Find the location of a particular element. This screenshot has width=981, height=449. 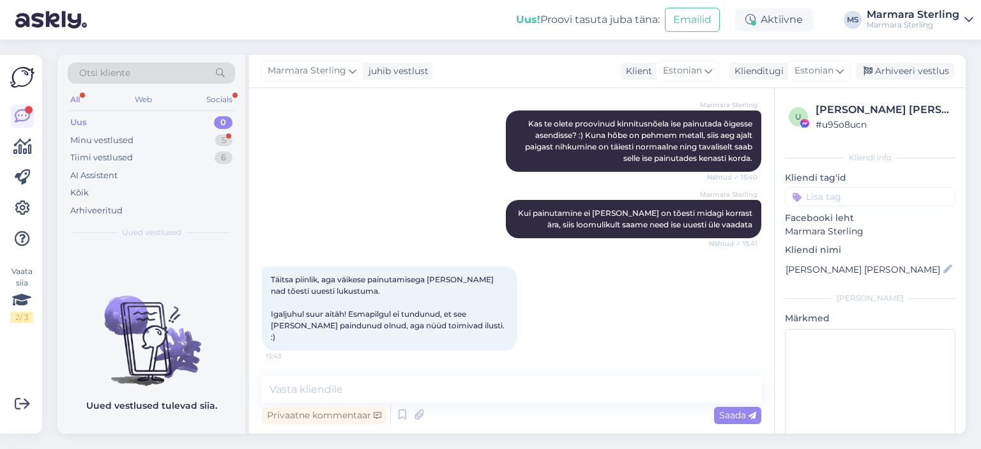

img: Askly Logo is located at coordinates (22, 77).